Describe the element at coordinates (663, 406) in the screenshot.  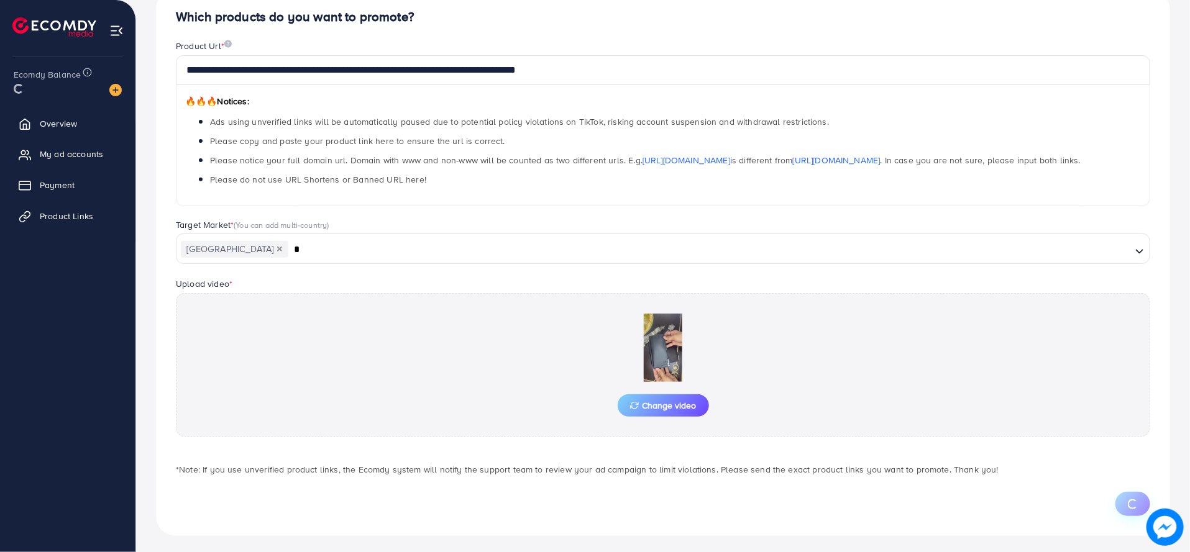
I see `span: Change video` at that location.